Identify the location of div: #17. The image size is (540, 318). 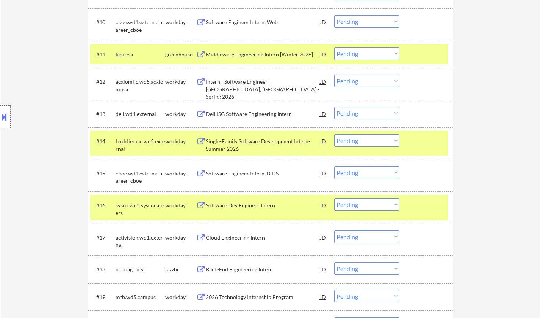
(103, 237).